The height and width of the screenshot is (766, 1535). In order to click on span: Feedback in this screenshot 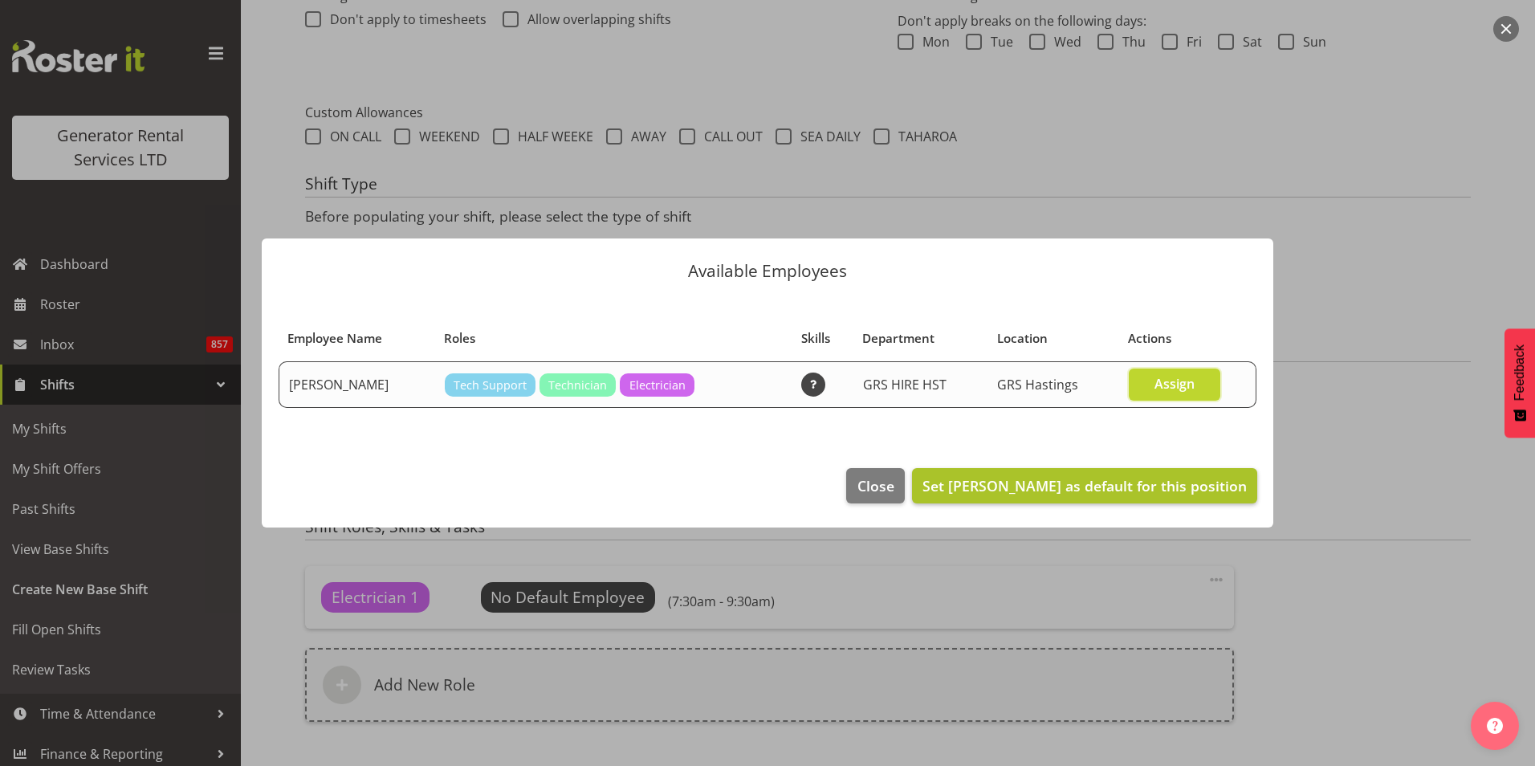, I will do `click(1519, 372)`.